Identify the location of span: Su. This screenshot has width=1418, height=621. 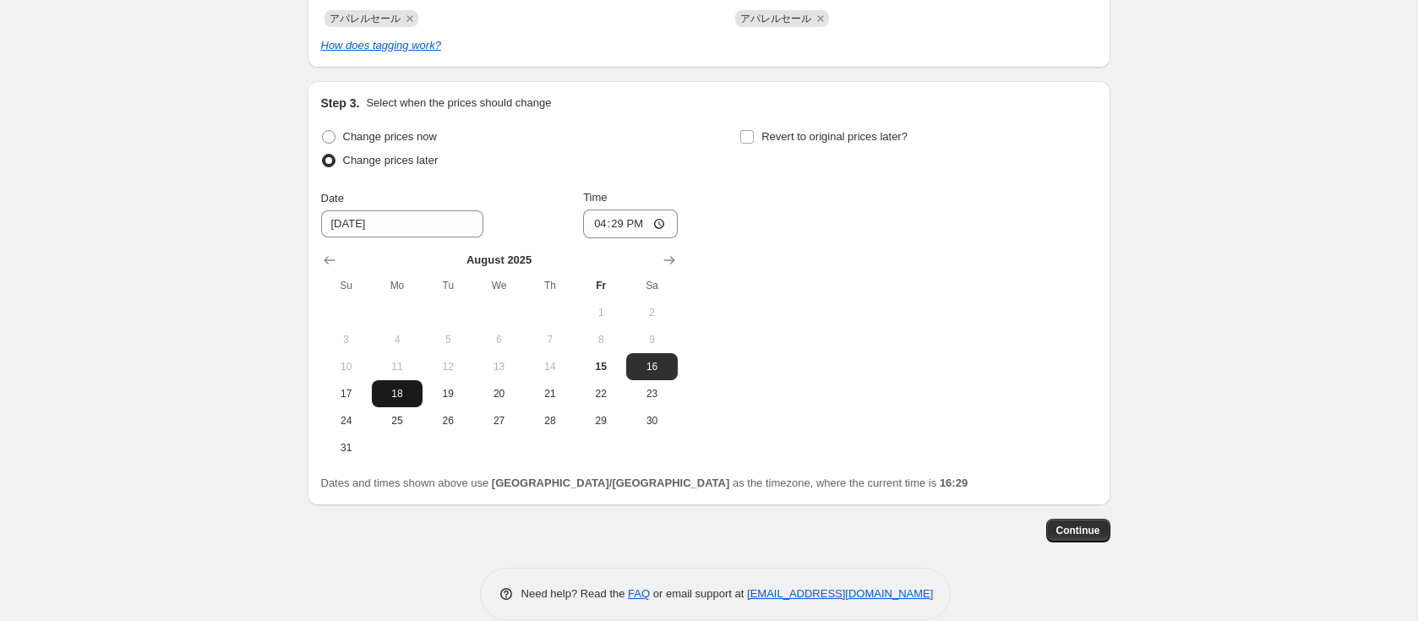
(346, 286).